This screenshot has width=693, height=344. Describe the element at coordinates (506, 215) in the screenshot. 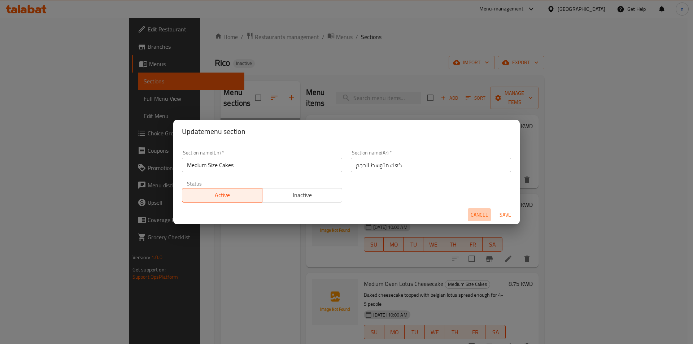

I see `span: Save` at that location.